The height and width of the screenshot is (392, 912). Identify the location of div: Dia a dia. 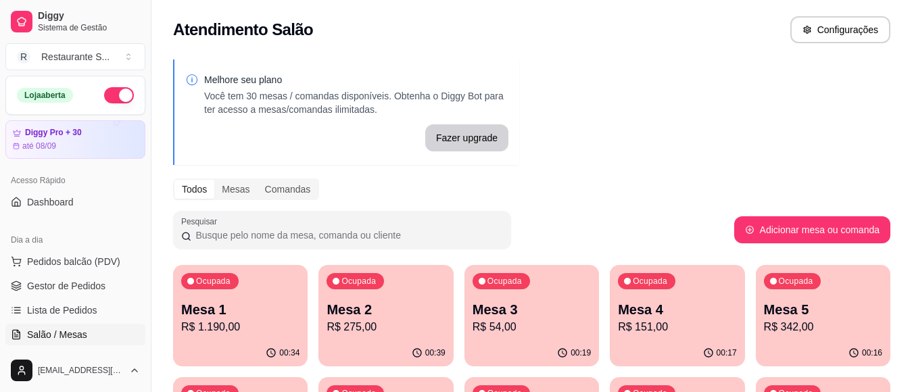
(75, 240).